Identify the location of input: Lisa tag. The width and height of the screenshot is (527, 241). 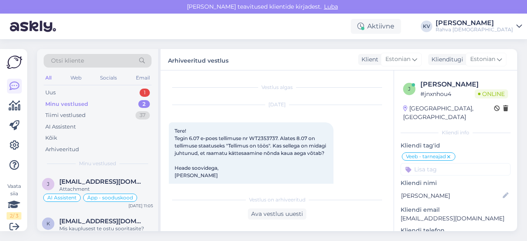
(455, 169).